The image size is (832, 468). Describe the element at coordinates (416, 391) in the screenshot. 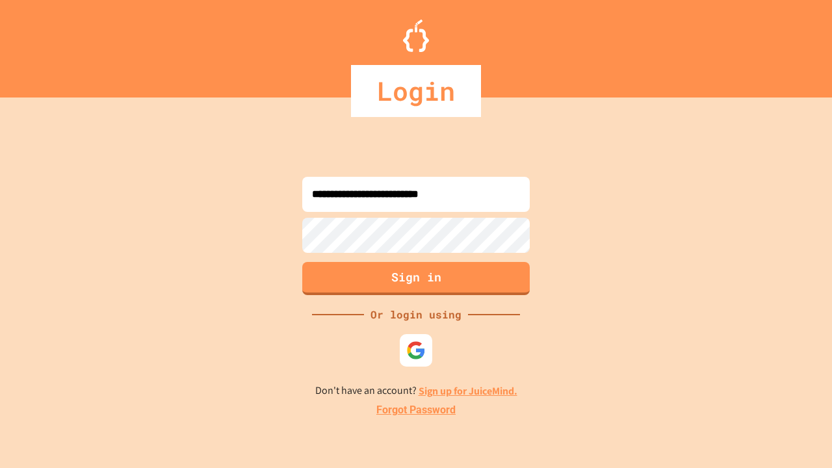

I see `p: Don't have an account?` at that location.